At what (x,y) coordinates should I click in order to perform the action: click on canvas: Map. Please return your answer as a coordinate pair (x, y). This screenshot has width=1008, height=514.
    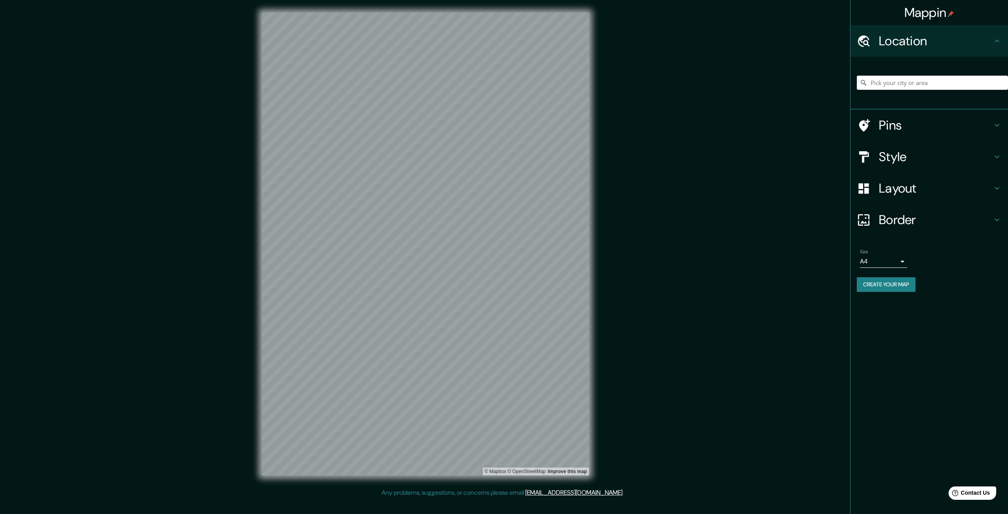
    Looking at the image, I should click on (425, 244).